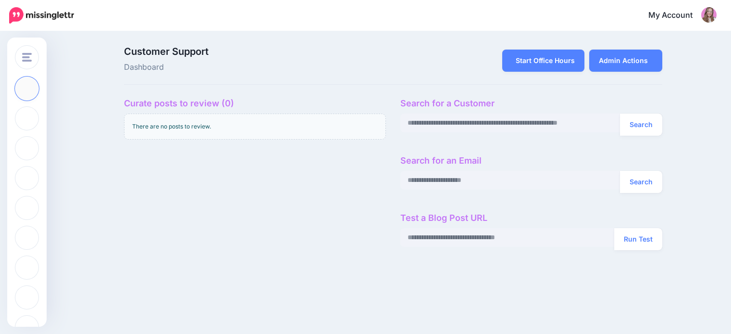 The image size is (731, 334). Describe the element at coordinates (41, 15) in the screenshot. I see `img: Missinglettr` at that location.